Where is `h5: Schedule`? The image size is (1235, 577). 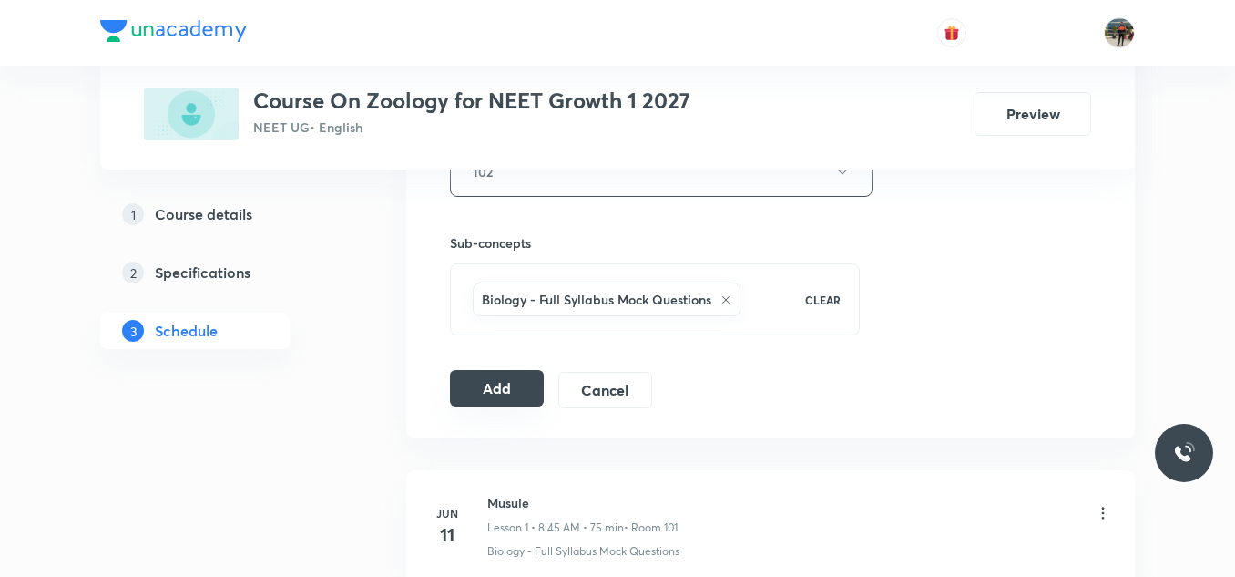 h5: Schedule is located at coordinates (186, 331).